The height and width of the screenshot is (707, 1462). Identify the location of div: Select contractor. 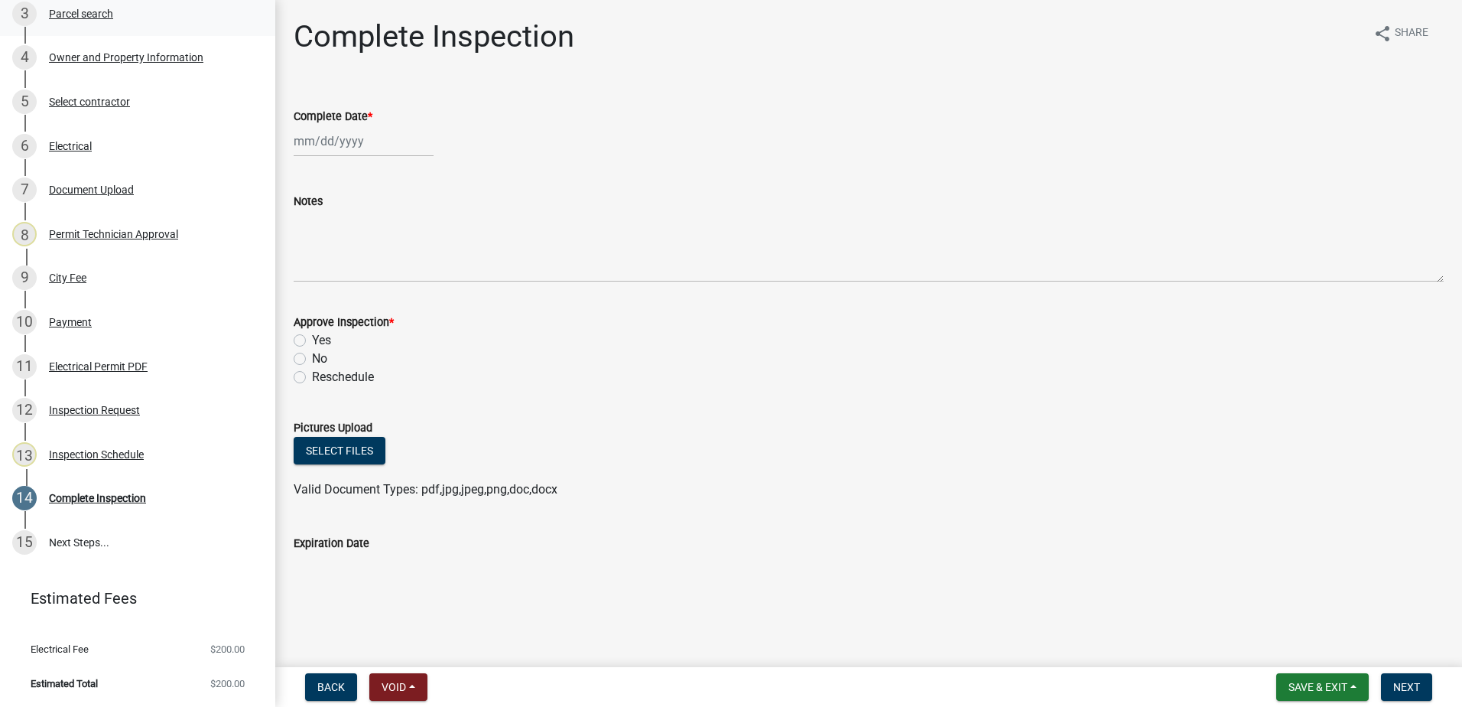
(89, 102).